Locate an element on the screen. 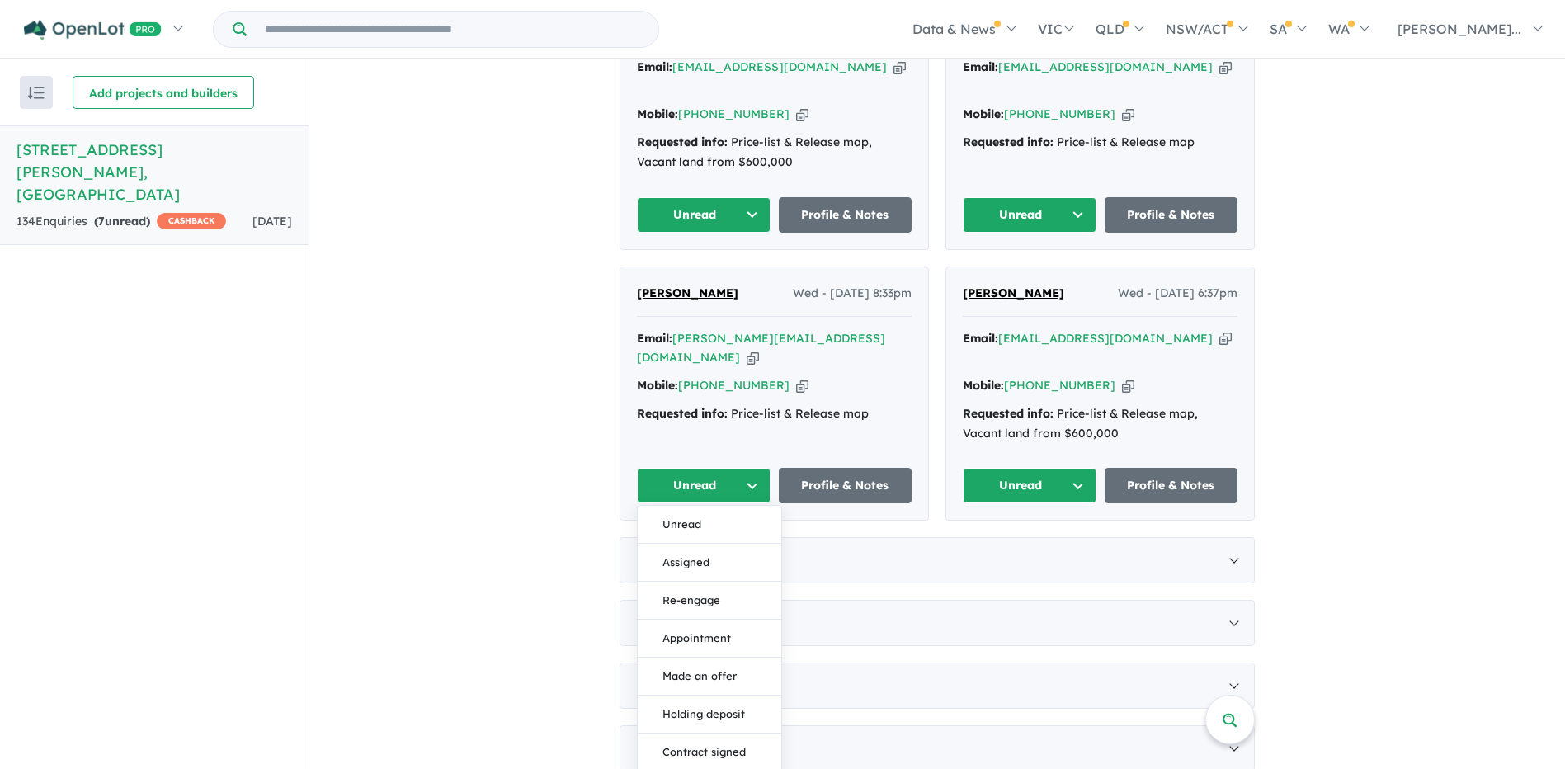 The height and width of the screenshot is (769, 1565). input: Try estate name, suburb, builder or developer is located at coordinates (452, 29).